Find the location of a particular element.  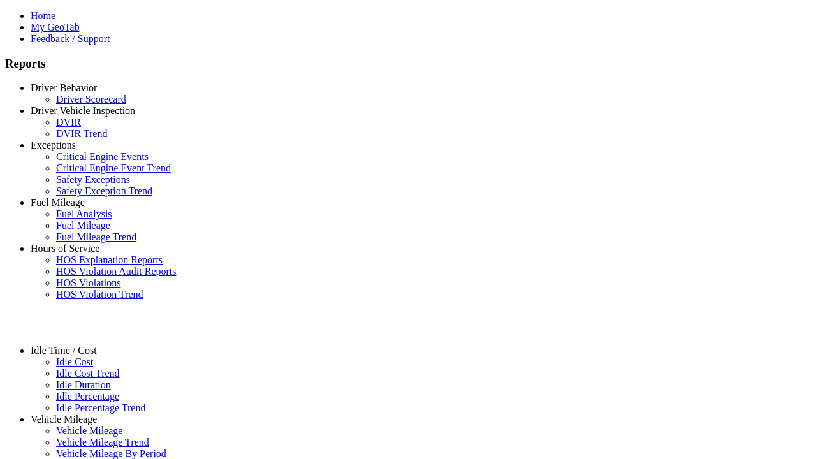

a: Vehicle Mileage Trend is located at coordinates (103, 442).